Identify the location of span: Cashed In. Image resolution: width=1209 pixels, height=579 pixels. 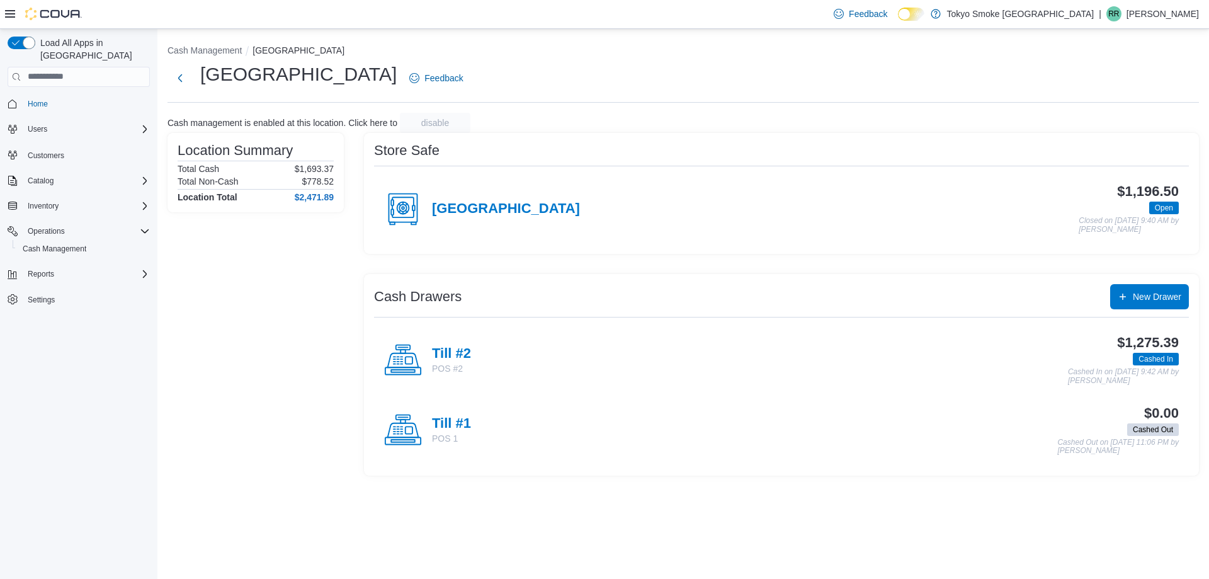
(1156, 359).